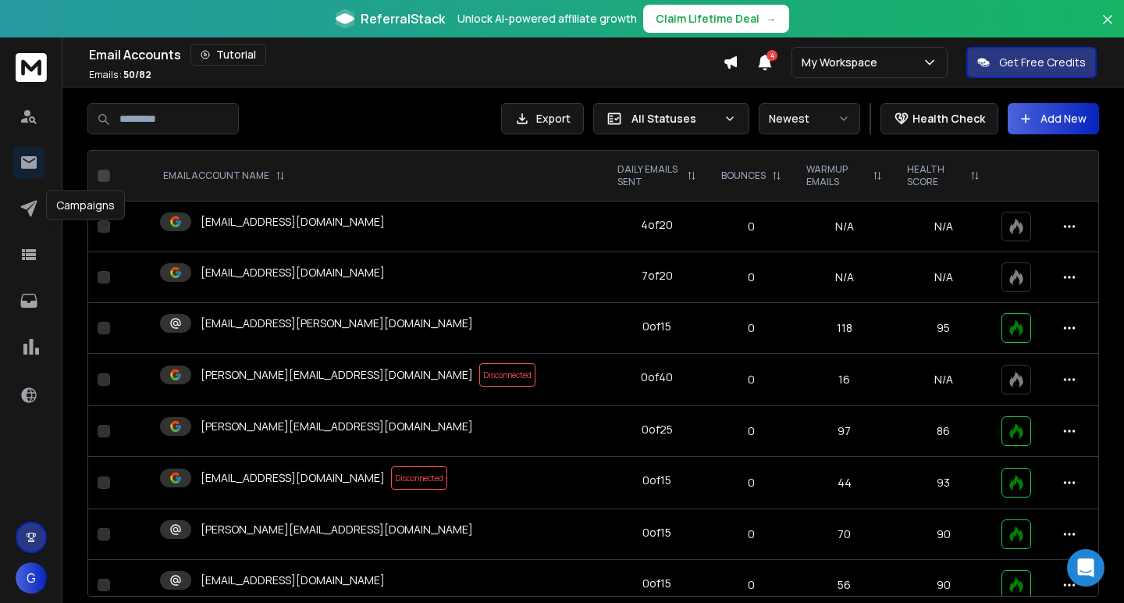 The image size is (1124, 603). I want to click on div: Campaigns, so click(85, 205).